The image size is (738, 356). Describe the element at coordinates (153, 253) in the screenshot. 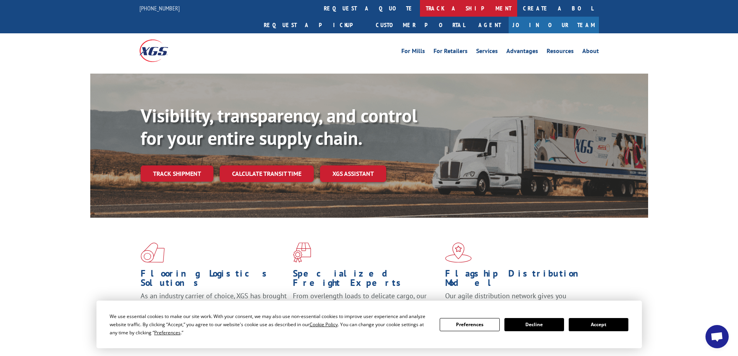

I see `img: xgs-icon-total-supply-chain-intelligence-red` at that location.